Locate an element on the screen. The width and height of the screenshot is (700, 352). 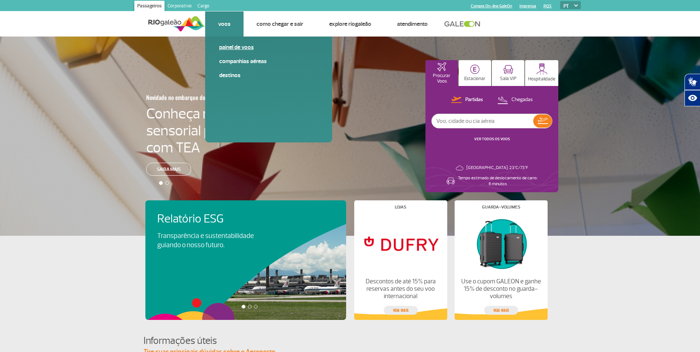
a: Destinos is located at coordinates (269, 75).